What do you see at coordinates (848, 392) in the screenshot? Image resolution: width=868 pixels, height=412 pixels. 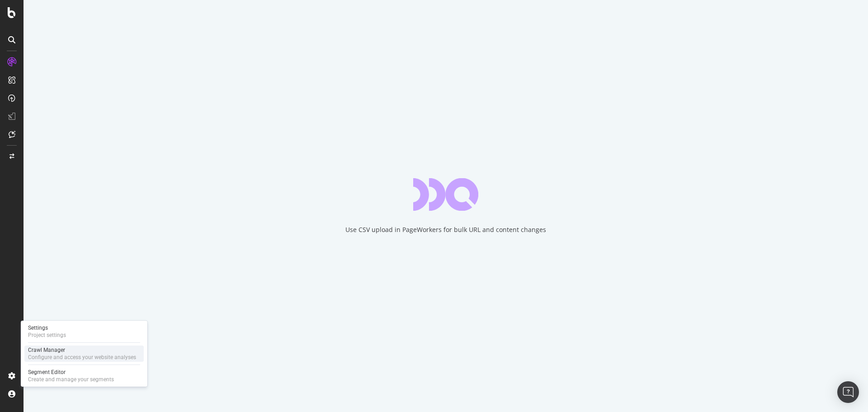 I see `div: Open Intercom Messenger` at bounding box center [848, 392].